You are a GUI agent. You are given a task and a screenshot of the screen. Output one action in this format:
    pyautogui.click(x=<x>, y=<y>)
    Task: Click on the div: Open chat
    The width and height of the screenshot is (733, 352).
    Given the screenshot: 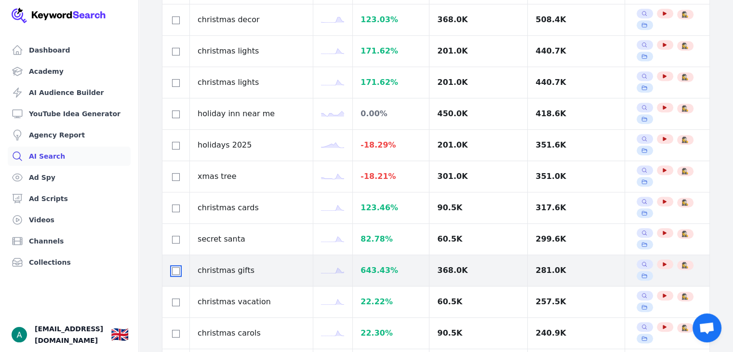 What is the action you would take?
    pyautogui.click(x=707, y=328)
    